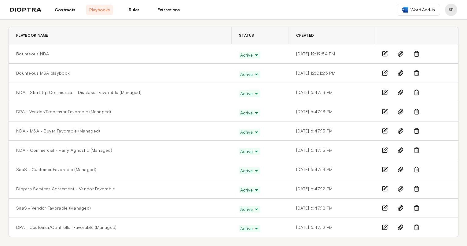 Image resolution: width=467 pixels, height=246 pixels. I want to click on a: Extractions, so click(168, 10).